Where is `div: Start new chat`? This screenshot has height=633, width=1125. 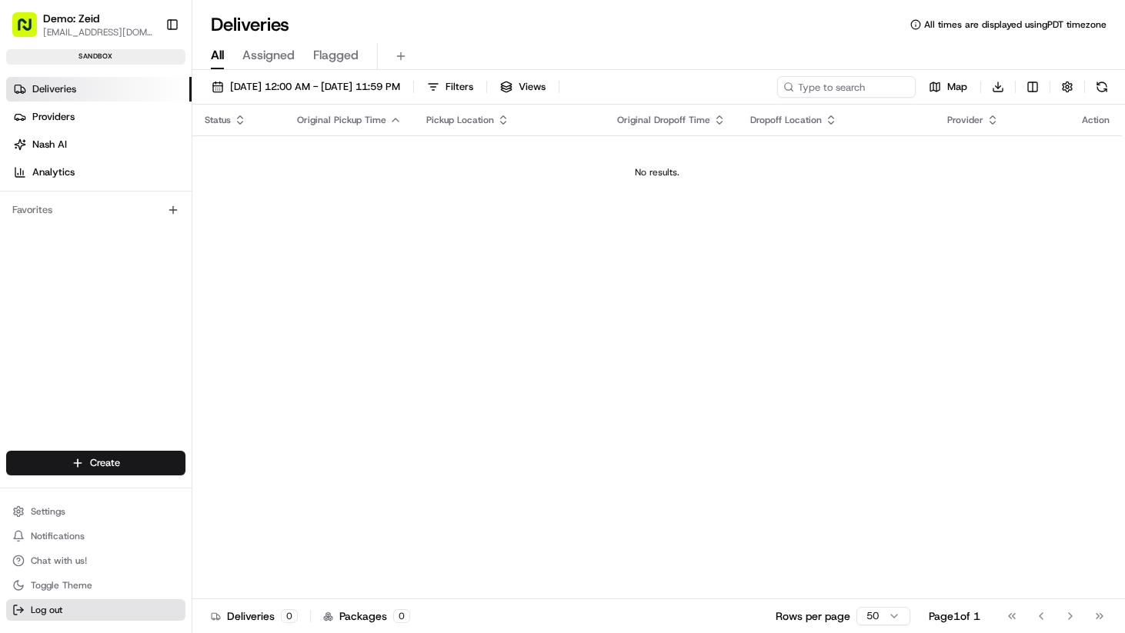
div: Start new chat is located at coordinates (152, 155).